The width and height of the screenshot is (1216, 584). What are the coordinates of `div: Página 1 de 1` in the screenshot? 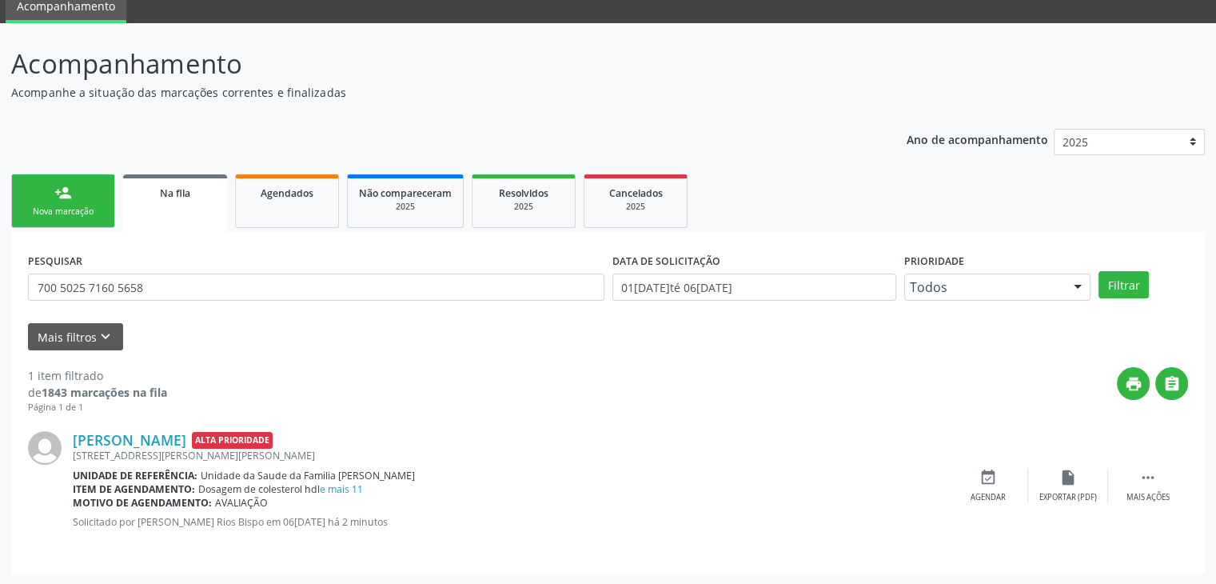 It's located at (98, 407).